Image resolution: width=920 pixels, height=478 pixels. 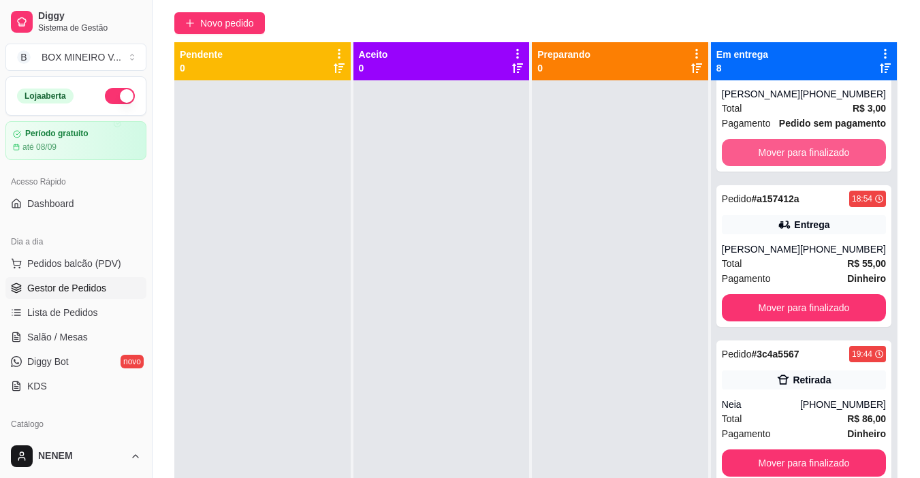 What do you see at coordinates (866, 419) in the screenshot?
I see `strong: R$ 86,00` at bounding box center [866, 419].